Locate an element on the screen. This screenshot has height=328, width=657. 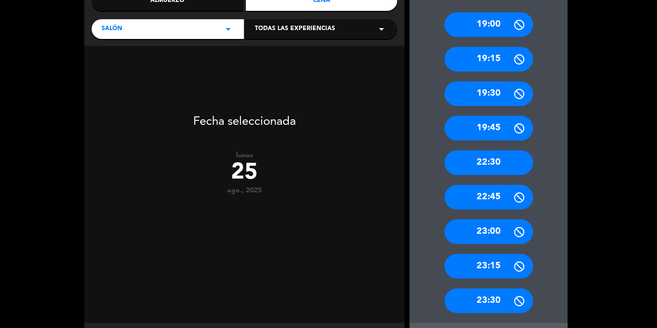
div: 23:30 is located at coordinates (489, 301).